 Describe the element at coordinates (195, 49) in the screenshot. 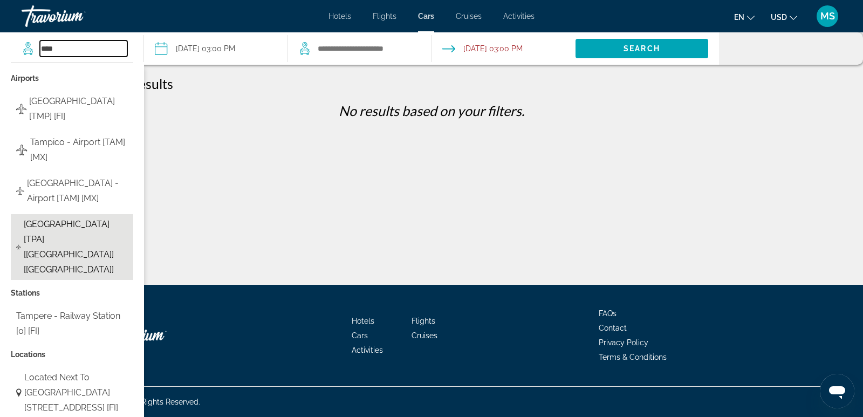

I see `button: Pickup date: Oct 18, 2025 03:00 PM` at that location.